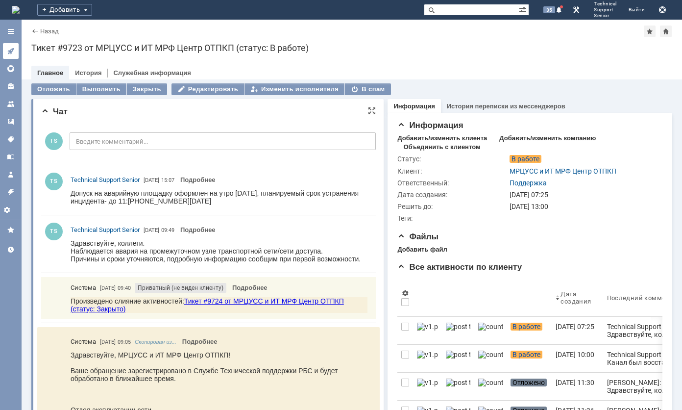 The width and height of the screenshot is (682, 410). I want to click on a: Информация, so click(414, 106).